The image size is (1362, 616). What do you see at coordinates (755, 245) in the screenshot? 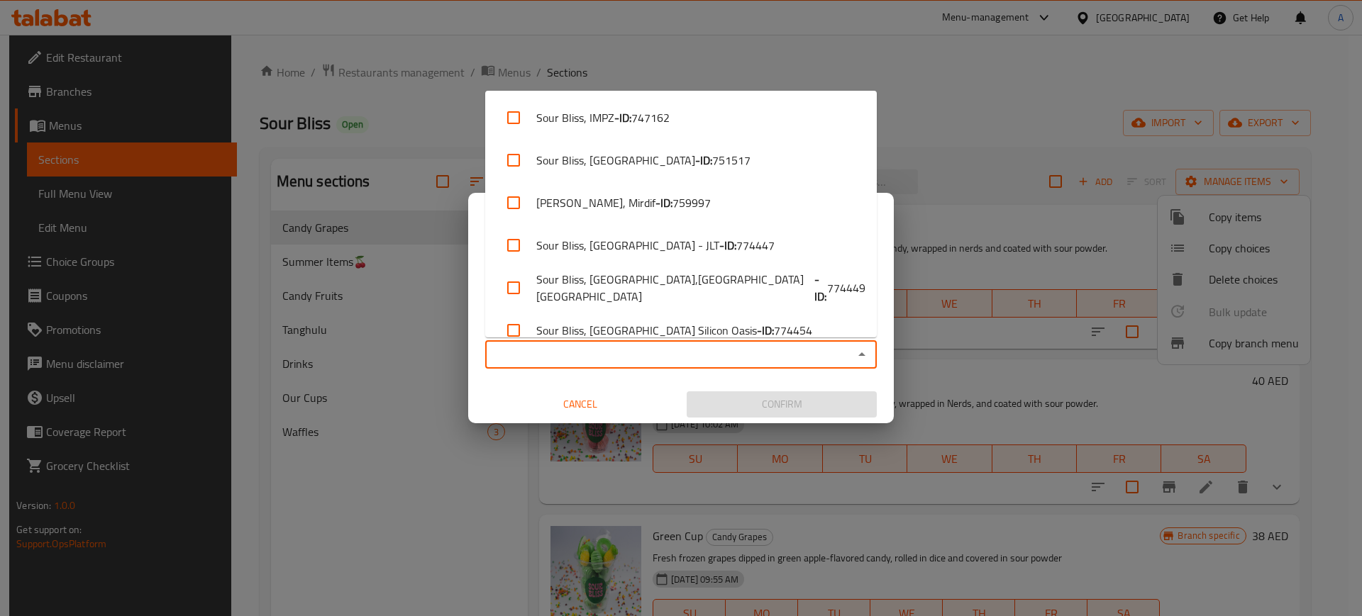
I see `span: 774447` at bounding box center [755, 245].